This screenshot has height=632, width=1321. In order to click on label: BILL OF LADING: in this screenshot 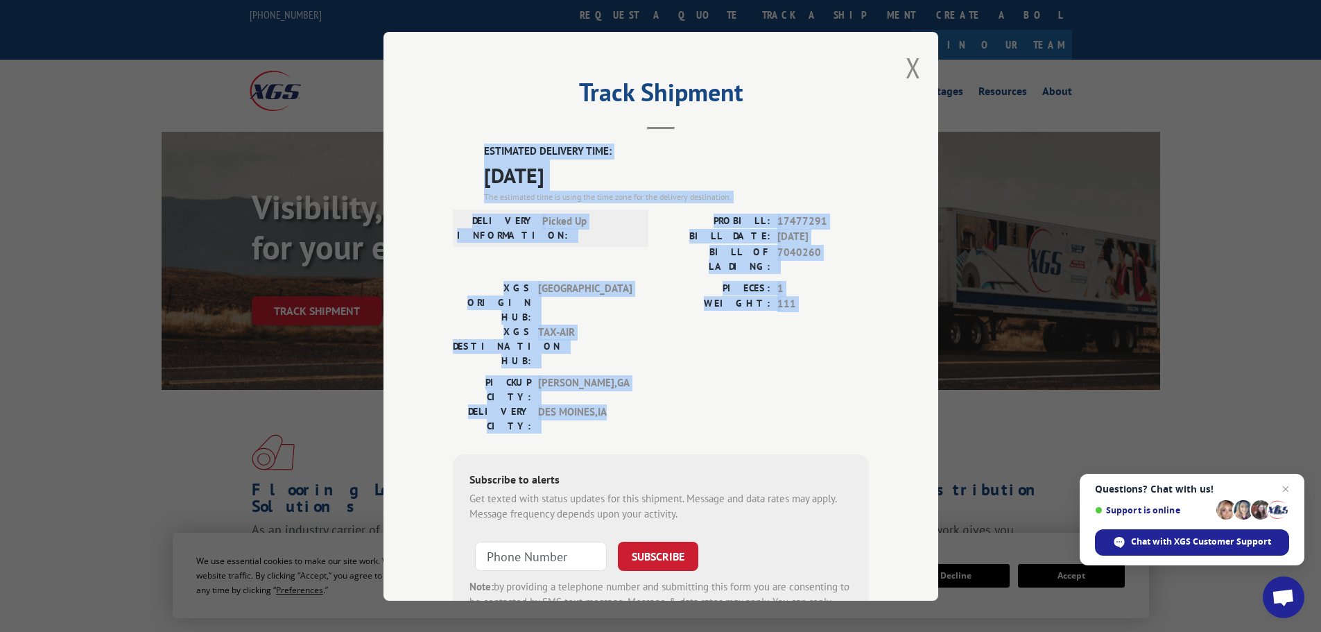, I will do `click(716, 259)`.